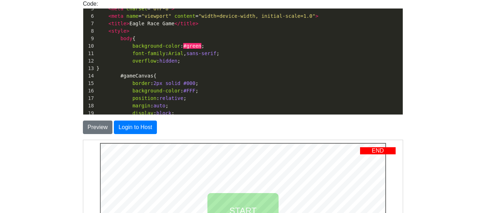 The width and height of the screenshot is (486, 213). Describe the element at coordinates (159, 106) in the screenshot. I see `span: auto` at that location.